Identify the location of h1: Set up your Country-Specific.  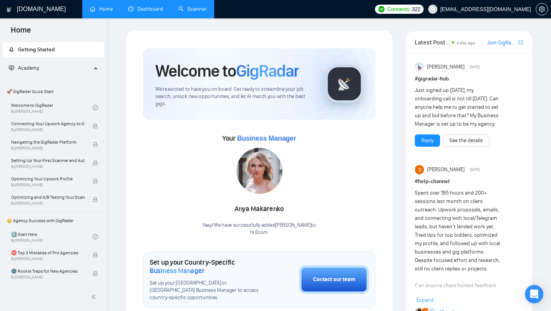
(205, 266).